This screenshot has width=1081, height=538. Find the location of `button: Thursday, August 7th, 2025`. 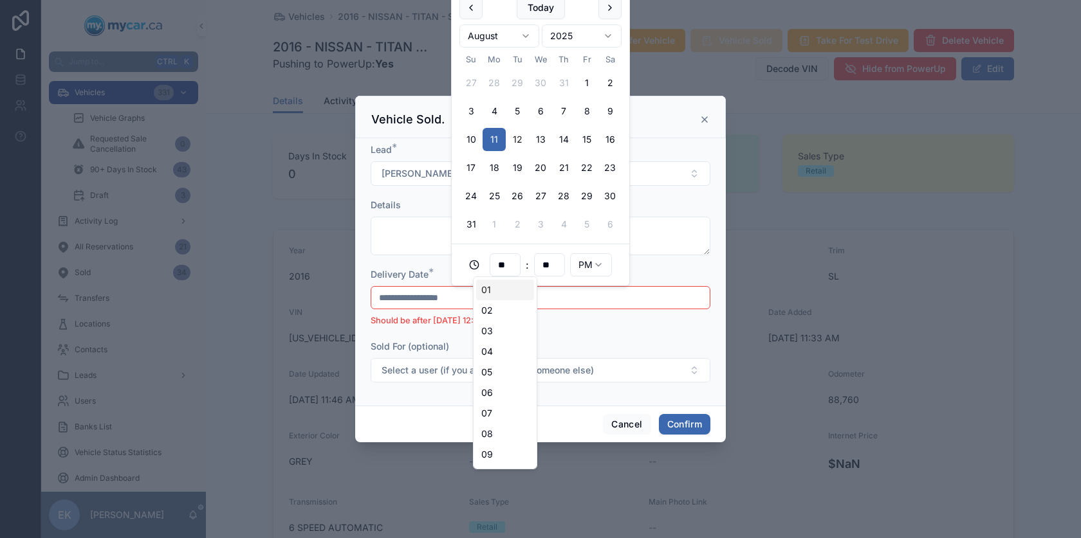

button: Thursday, August 7th, 2025 is located at coordinates (563, 111).